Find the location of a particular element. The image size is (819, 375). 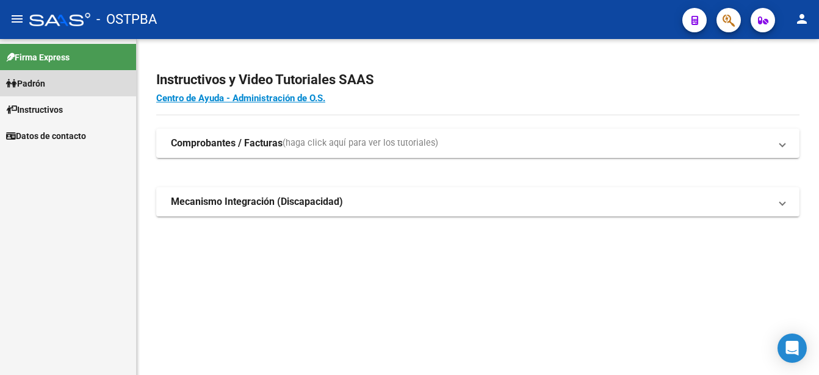

div: Open Intercom Messenger is located at coordinates (792, 349).